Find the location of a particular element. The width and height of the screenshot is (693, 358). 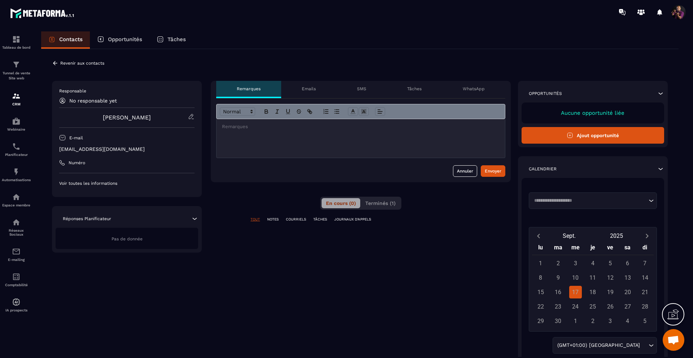

p: Remarques is located at coordinates (249, 89).